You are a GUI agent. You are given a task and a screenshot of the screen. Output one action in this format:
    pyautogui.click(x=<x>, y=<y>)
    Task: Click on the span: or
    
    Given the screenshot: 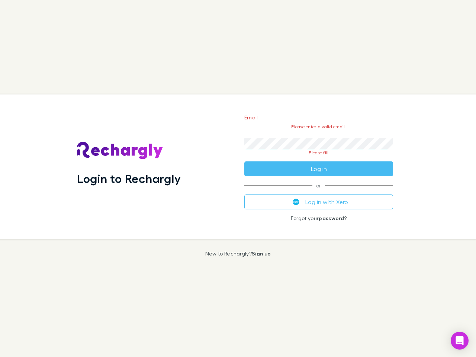 What is the action you would take?
    pyautogui.click(x=319, y=185)
    